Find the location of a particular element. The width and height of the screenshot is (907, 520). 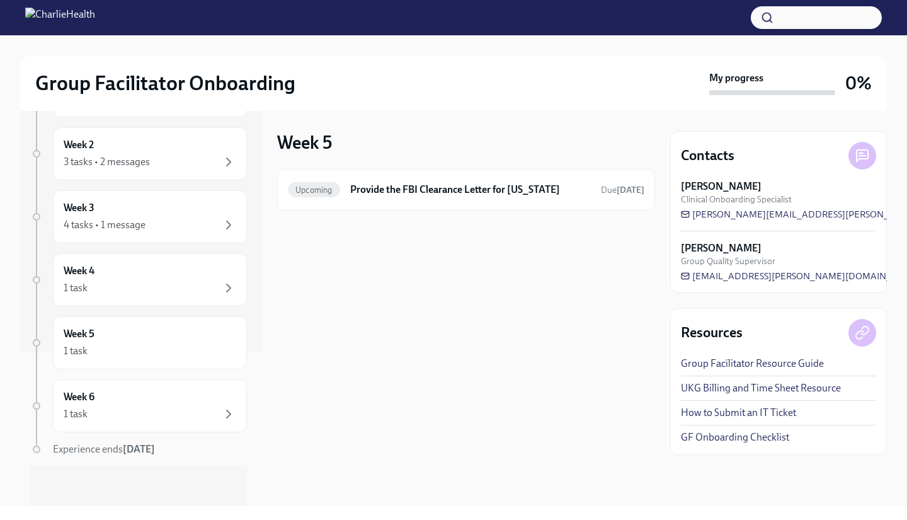

a: Week 41 task is located at coordinates (139, 280).